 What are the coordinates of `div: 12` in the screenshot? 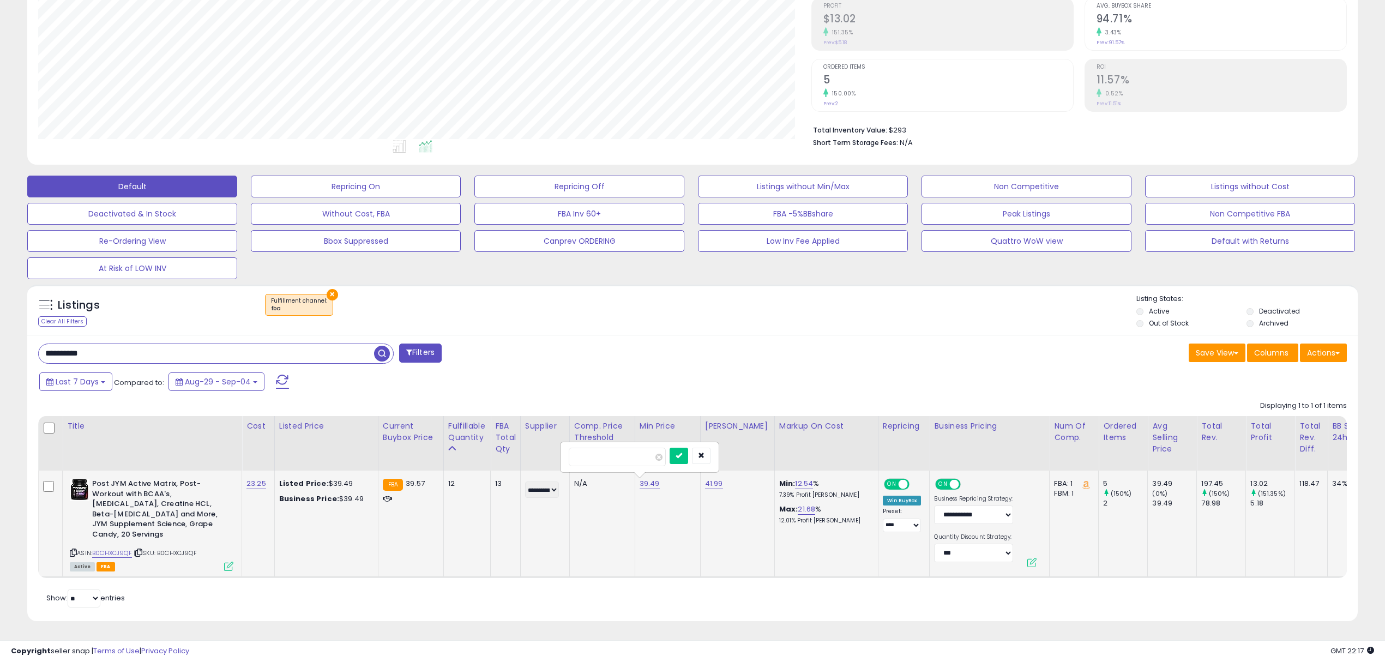 It's located at (465, 484).